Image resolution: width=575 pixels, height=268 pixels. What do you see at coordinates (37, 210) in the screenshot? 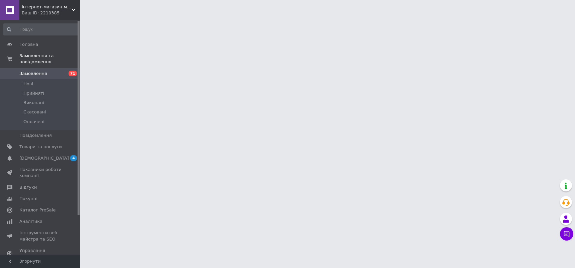
I see `span: Каталог ProSale` at bounding box center [37, 210].